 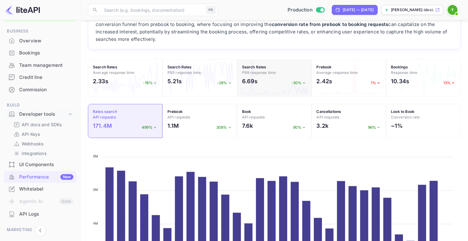 I want to click on p: -30%, so click(x=299, y=83).